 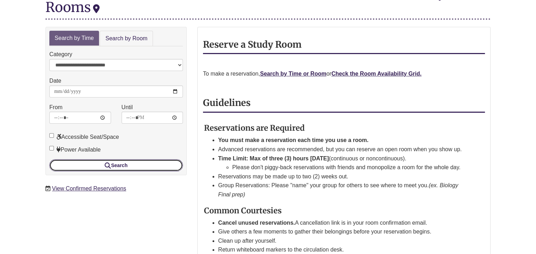 What do you see at coordinates (350, 167) in the screenshot?
I see `li: Please don't piggy-back reservations with friends and monopolize a room for the whole day.` at bounding box center [350, 167].